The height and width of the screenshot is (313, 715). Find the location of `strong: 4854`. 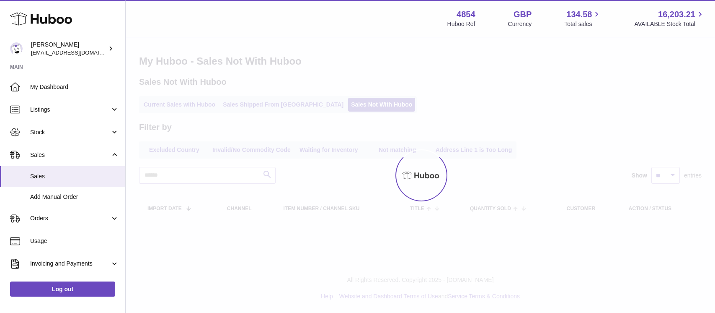

strong: 4854 is located at coordinates (466, 14).